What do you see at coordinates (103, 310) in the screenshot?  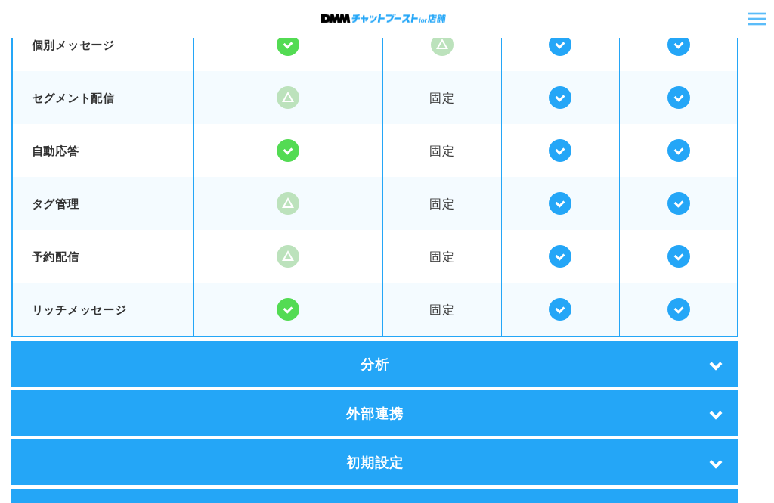 I see `p: リッチメッセージ` at bounding box center [103, 310].